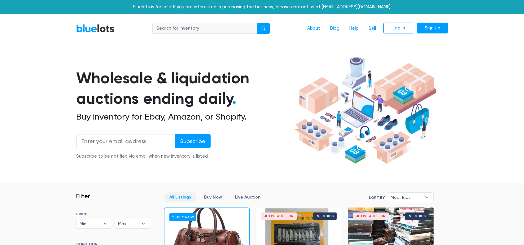 The image size is (524, 245). I want to click on a: Sell, so click(373, 29).